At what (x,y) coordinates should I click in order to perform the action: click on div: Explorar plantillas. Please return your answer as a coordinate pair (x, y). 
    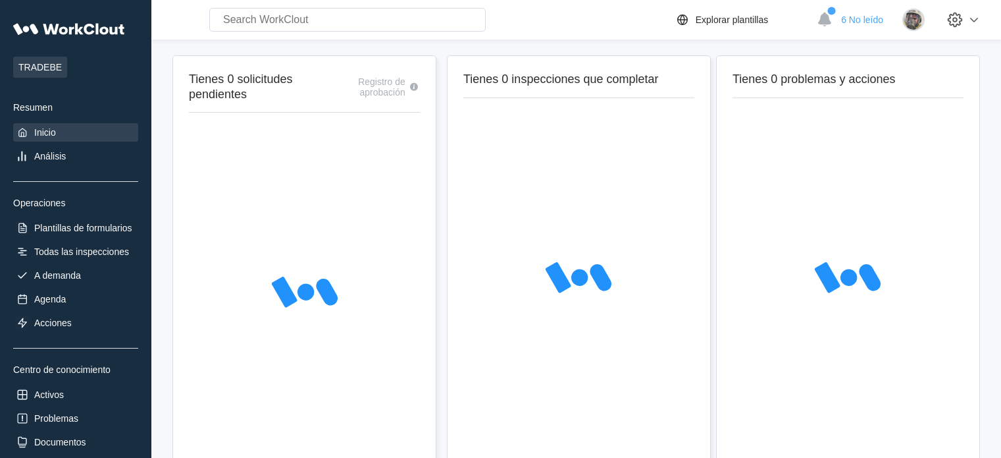
    Looking at the image, I should click on (732, 20).